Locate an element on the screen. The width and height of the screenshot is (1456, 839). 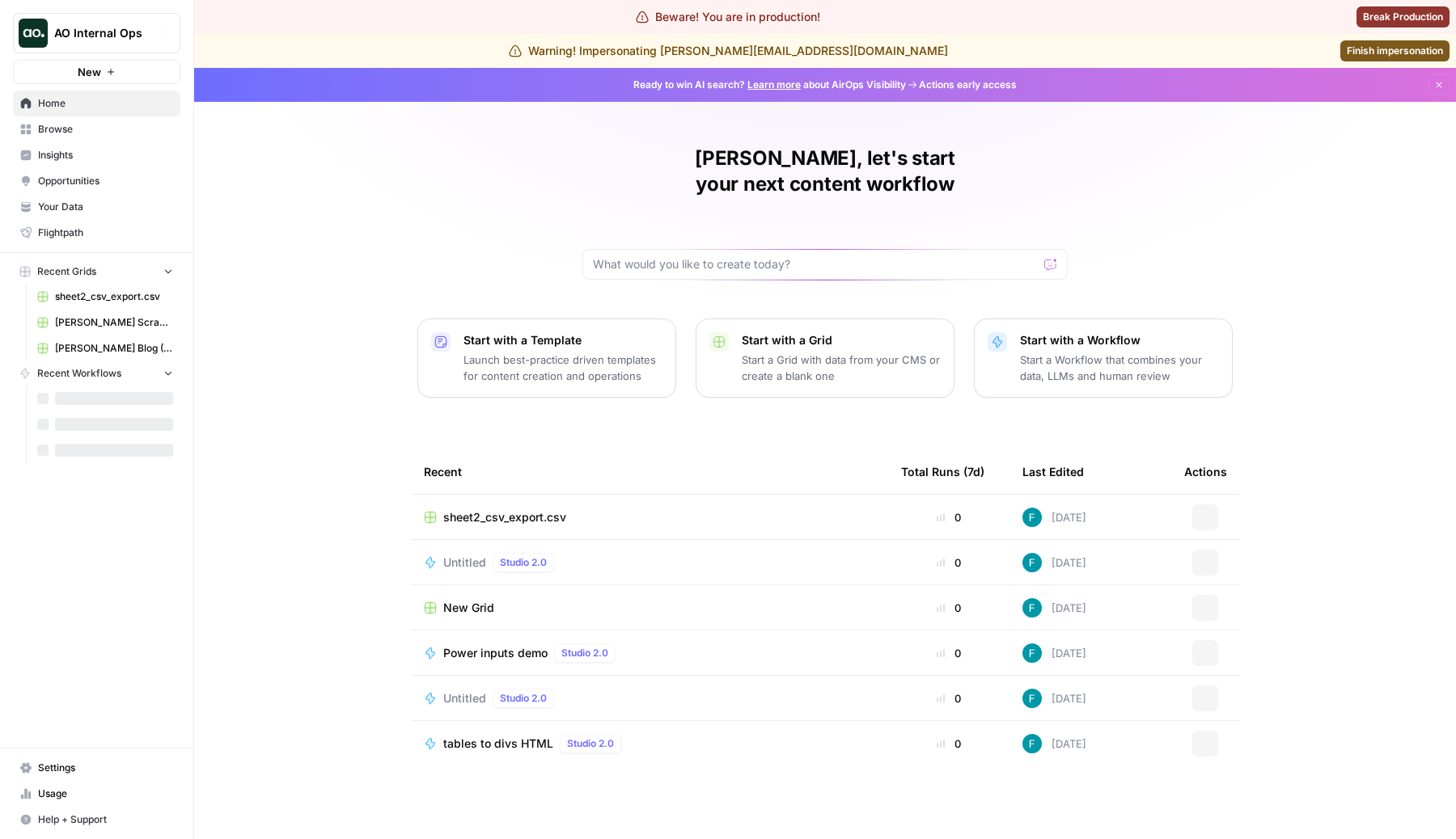
button: Break Production is located at coordinates (1403, 17).